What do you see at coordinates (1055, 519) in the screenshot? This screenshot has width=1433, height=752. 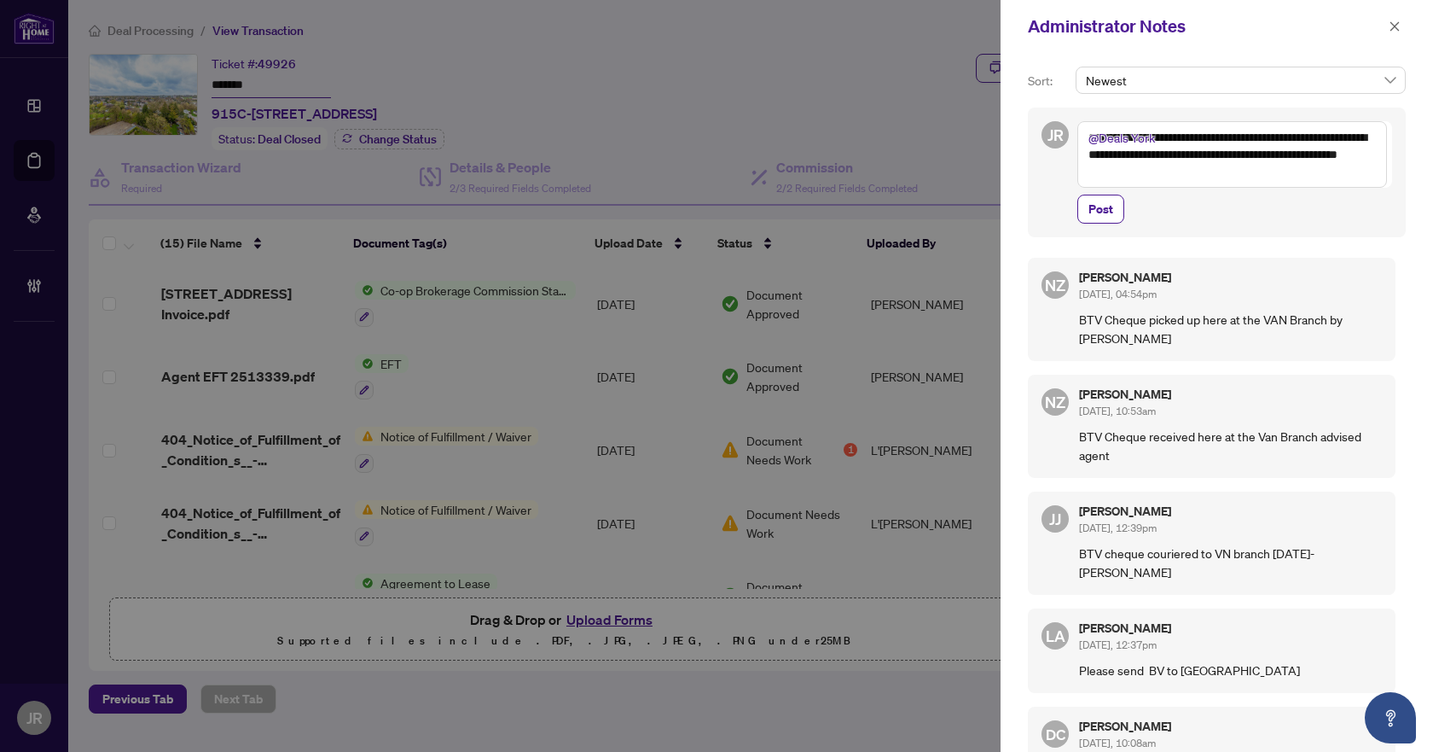 I see `span: JJ` at bounding box center [1055, 519].